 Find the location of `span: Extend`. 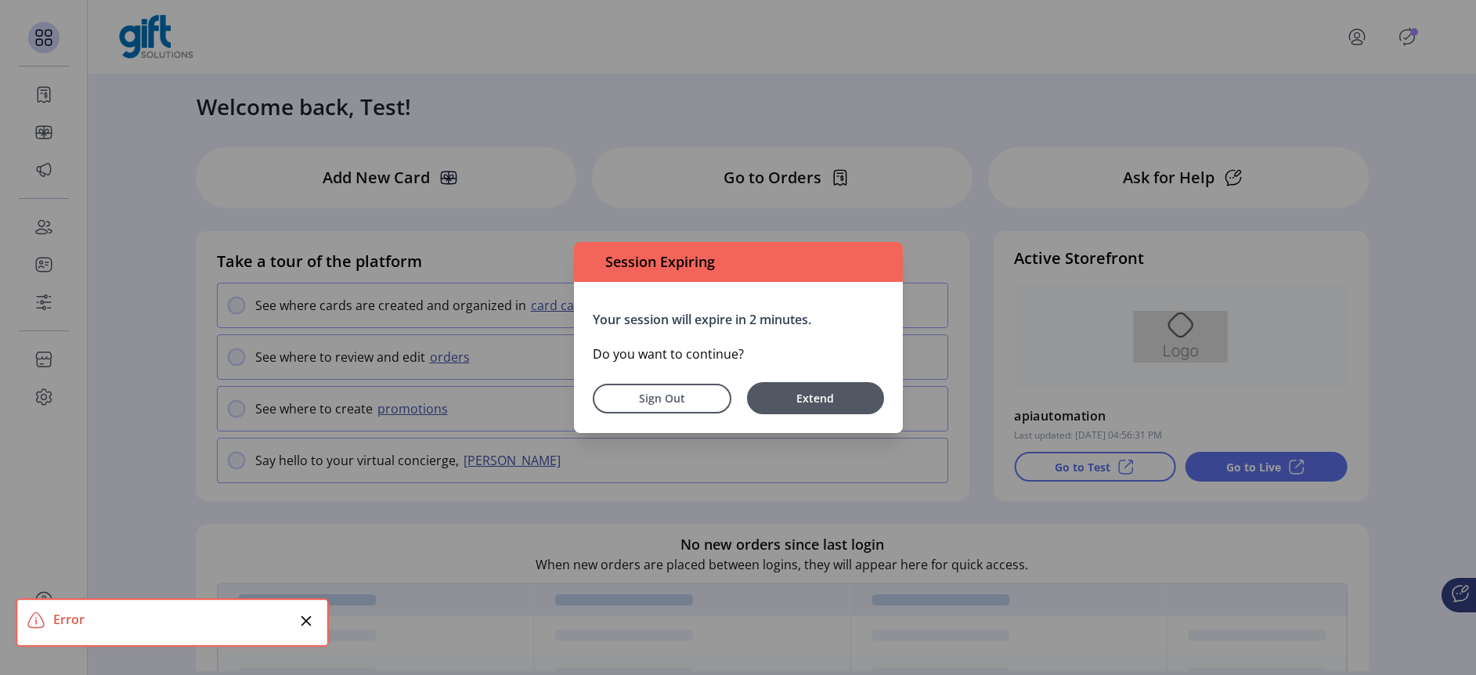

span: Extend is located at coordinates (815, 398).